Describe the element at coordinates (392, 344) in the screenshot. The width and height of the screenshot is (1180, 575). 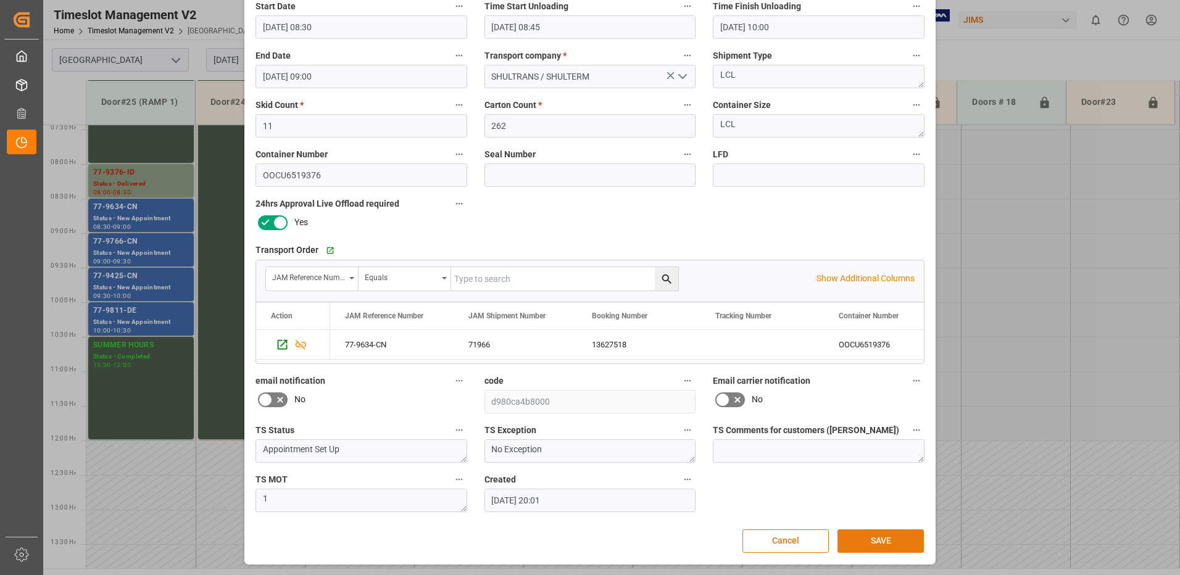
I see `div: 77-9634-CN` at that location.